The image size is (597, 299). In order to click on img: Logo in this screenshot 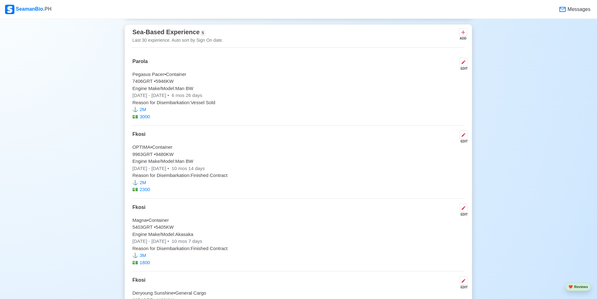, I will do `click(10, 9)`.